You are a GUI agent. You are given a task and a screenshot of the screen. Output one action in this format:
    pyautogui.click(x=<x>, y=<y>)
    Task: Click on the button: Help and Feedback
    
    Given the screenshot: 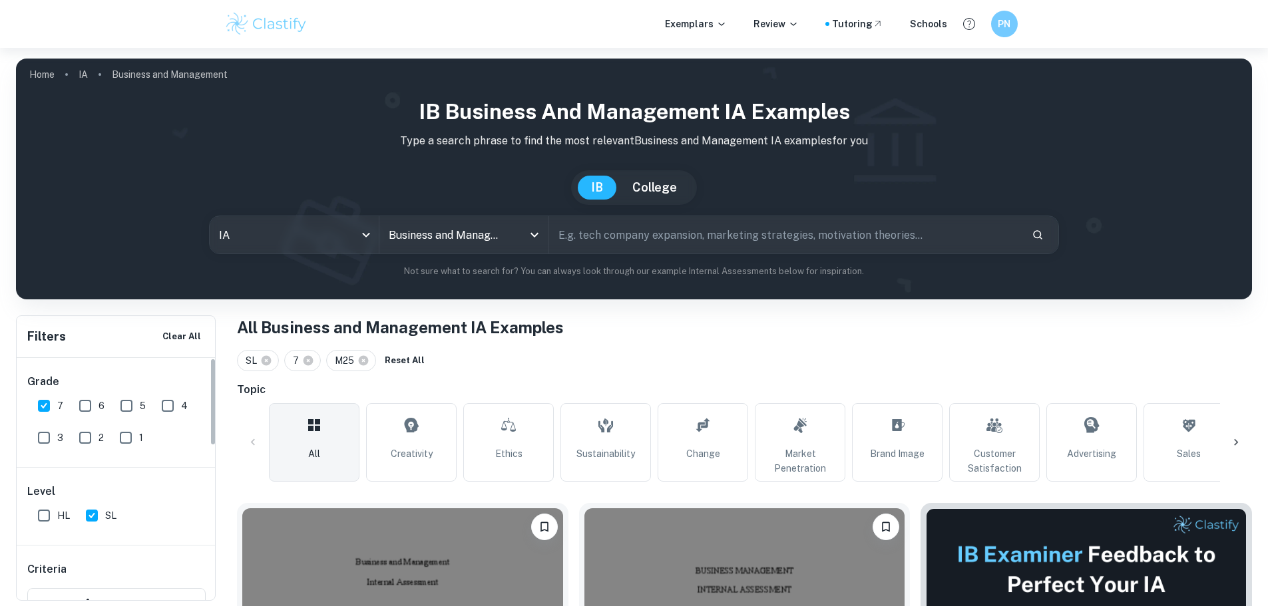 What is the action you would take?
    pyautogui.click(x=969, y=24)
    